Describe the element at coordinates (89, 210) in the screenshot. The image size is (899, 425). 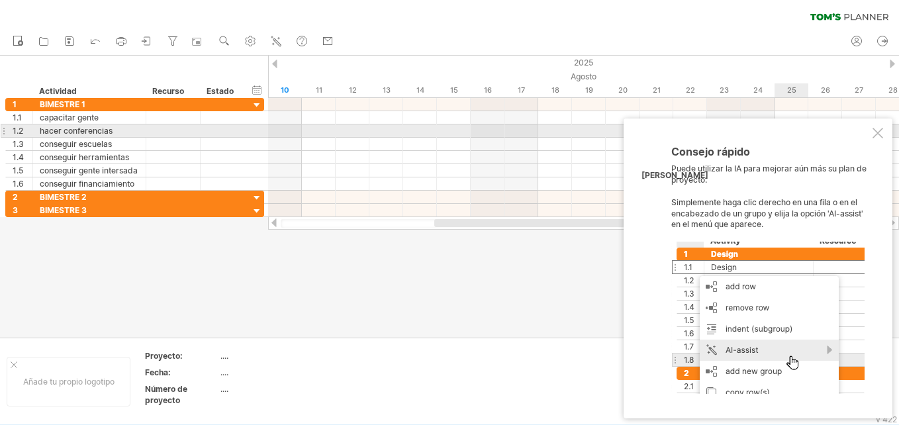
I see `div: BIMESTRE 3` at that location.